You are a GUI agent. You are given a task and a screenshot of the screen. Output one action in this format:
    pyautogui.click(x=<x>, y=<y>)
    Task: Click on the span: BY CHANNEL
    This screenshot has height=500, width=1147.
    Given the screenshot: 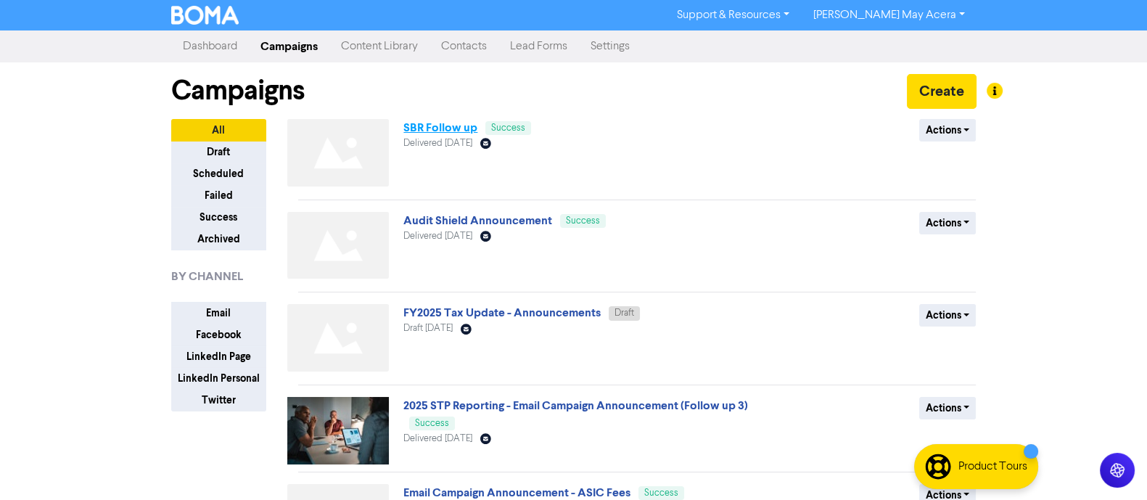 What is the action you would take?
    pyautogui.click(x=207, y=276)
    